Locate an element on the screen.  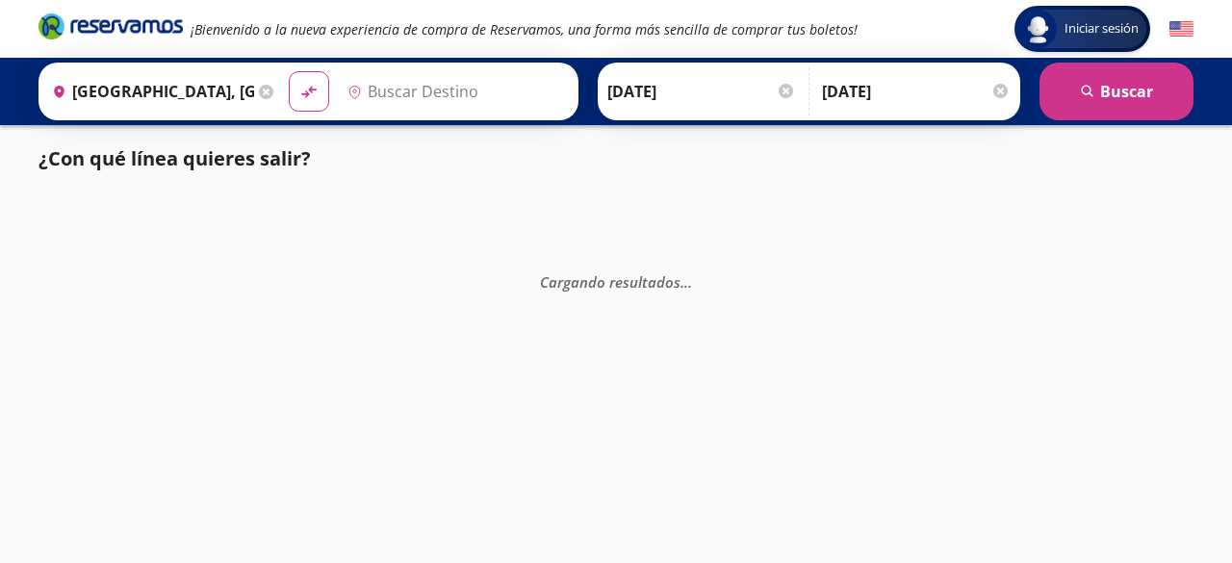
input: Elegir Fecha is located at coordinates (701, 91).